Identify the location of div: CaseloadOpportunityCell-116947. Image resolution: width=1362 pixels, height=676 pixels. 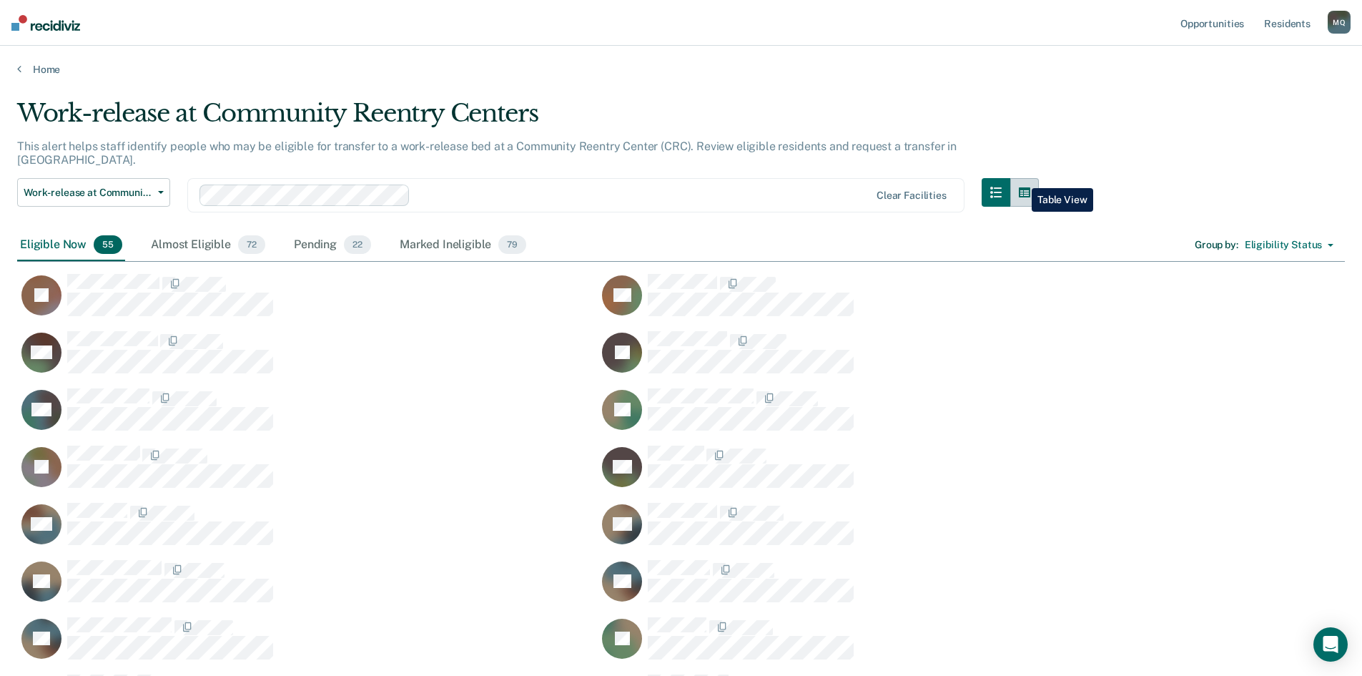
(888, 416).